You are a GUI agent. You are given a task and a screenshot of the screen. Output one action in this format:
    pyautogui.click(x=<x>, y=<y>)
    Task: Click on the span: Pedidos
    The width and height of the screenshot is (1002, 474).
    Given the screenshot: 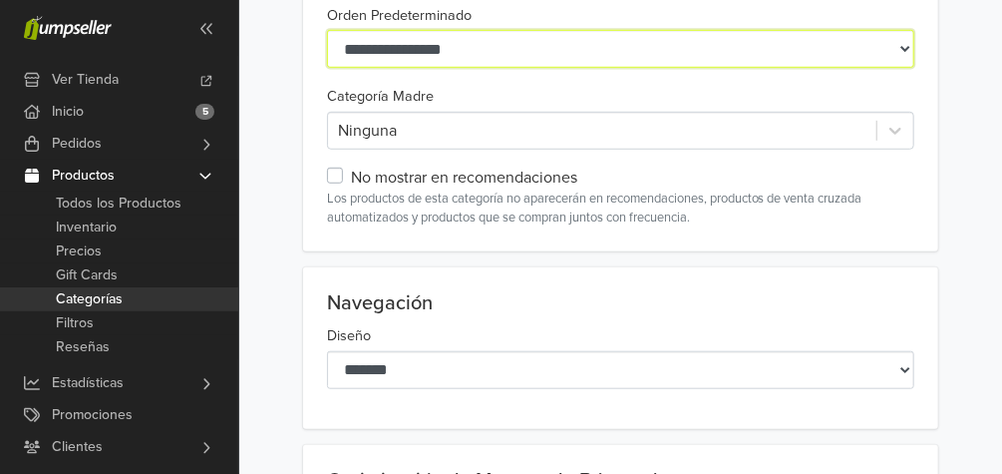 What is the action you would take?
    pyautogui.click(x=77, y=144)
    